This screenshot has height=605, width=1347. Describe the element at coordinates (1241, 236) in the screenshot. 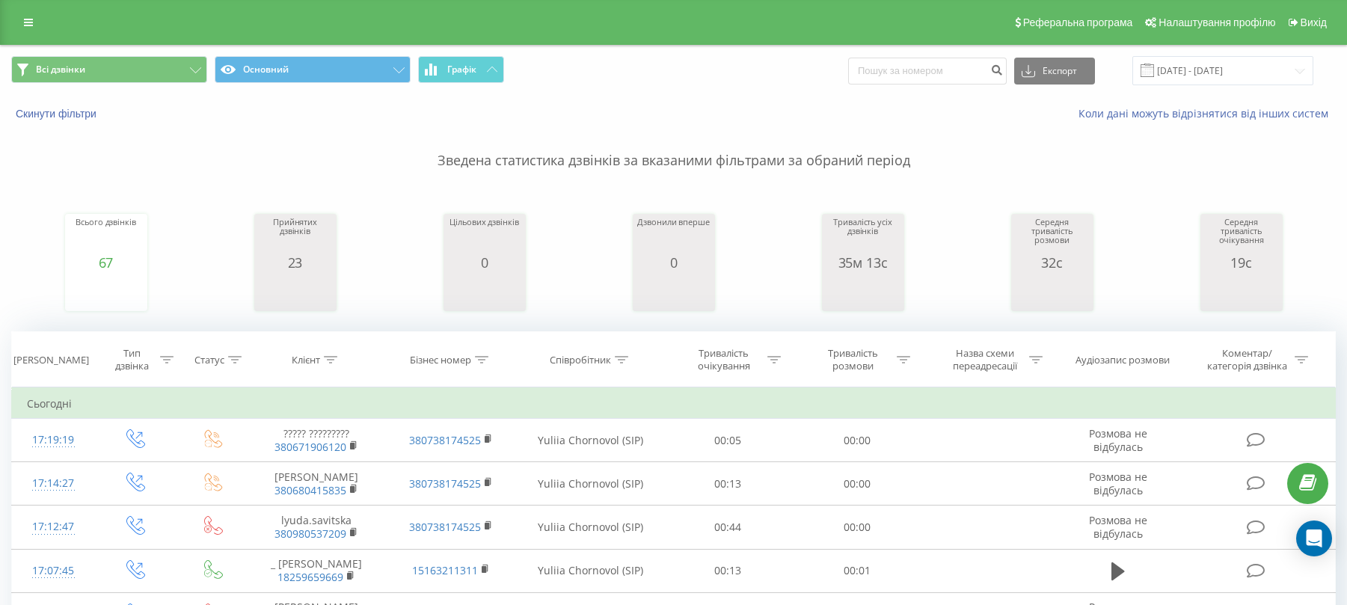

I see `div: Середня тривалість очікування` at that location.